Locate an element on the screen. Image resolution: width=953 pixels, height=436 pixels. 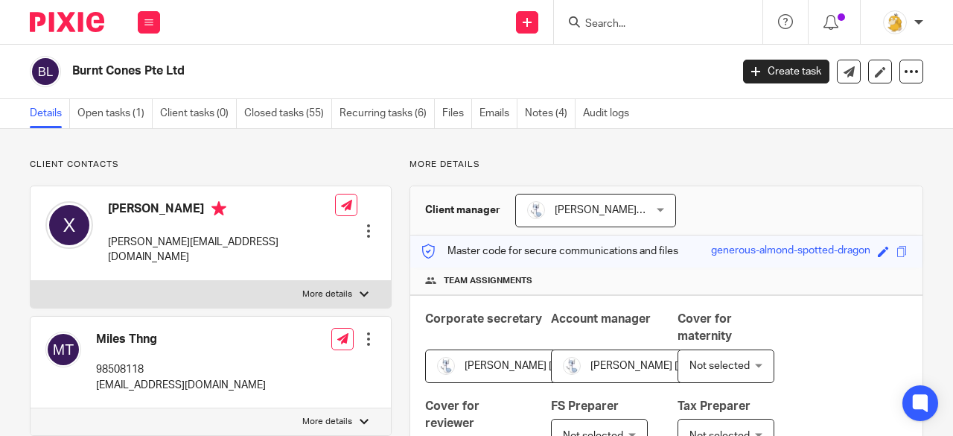
p: 98508118 is located at coordinates (181, 369).